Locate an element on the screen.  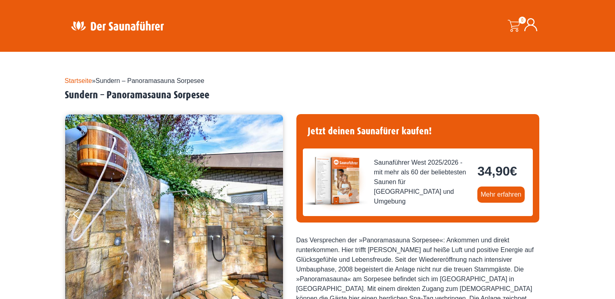
button: Previous is located at coordinates (83, 216).